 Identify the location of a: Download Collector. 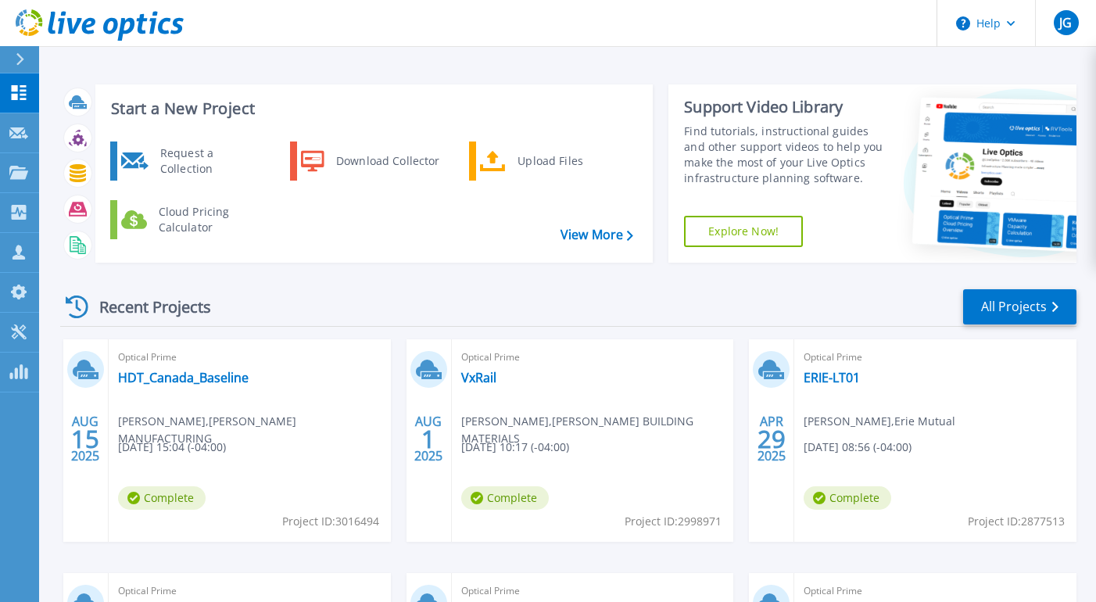
(370, 161).